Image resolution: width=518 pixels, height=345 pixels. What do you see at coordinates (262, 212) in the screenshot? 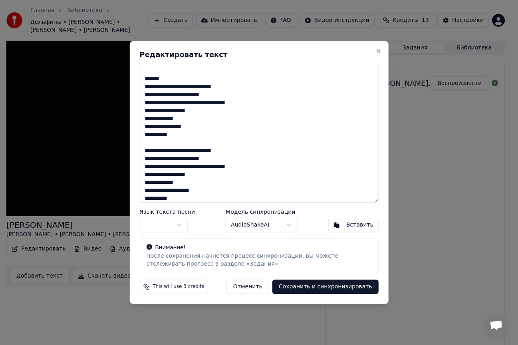
I see `label: Модель синхронизации` at bounding box center [262, 212].